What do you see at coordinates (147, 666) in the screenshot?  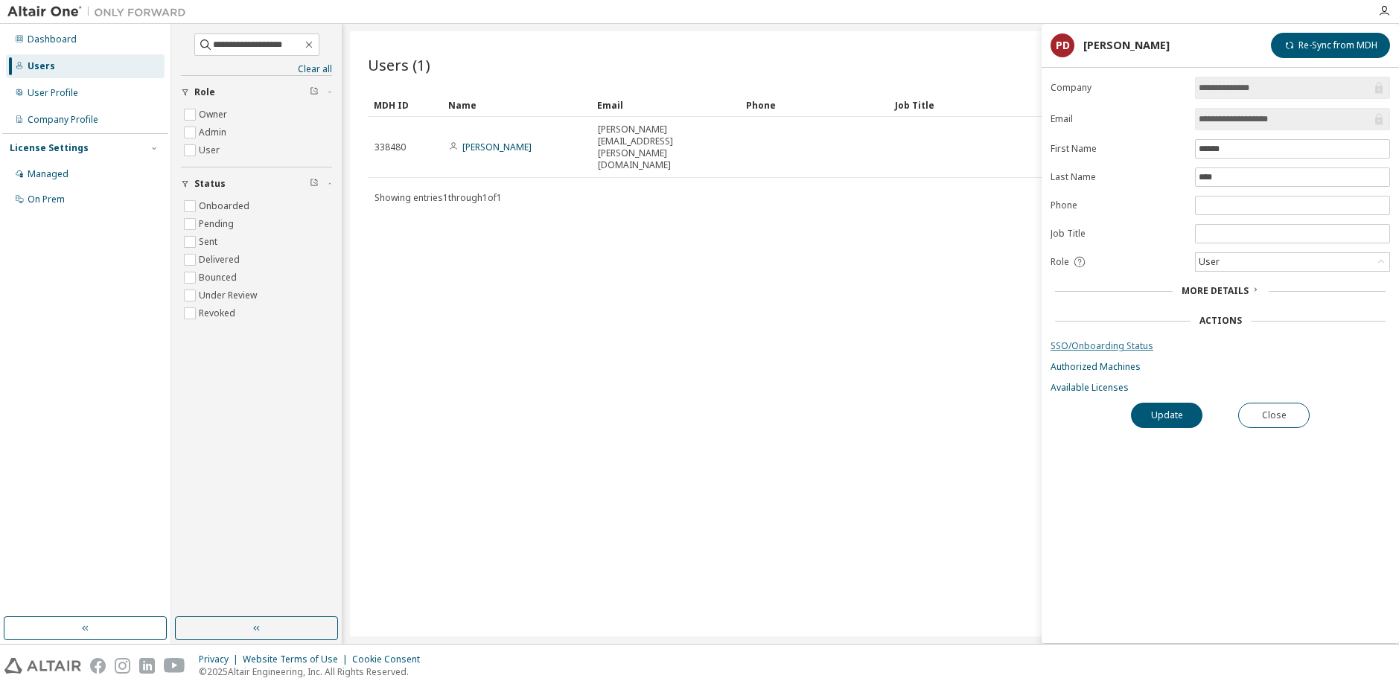 I see `img: linkedin.svg` at bounding box center [147, 666].